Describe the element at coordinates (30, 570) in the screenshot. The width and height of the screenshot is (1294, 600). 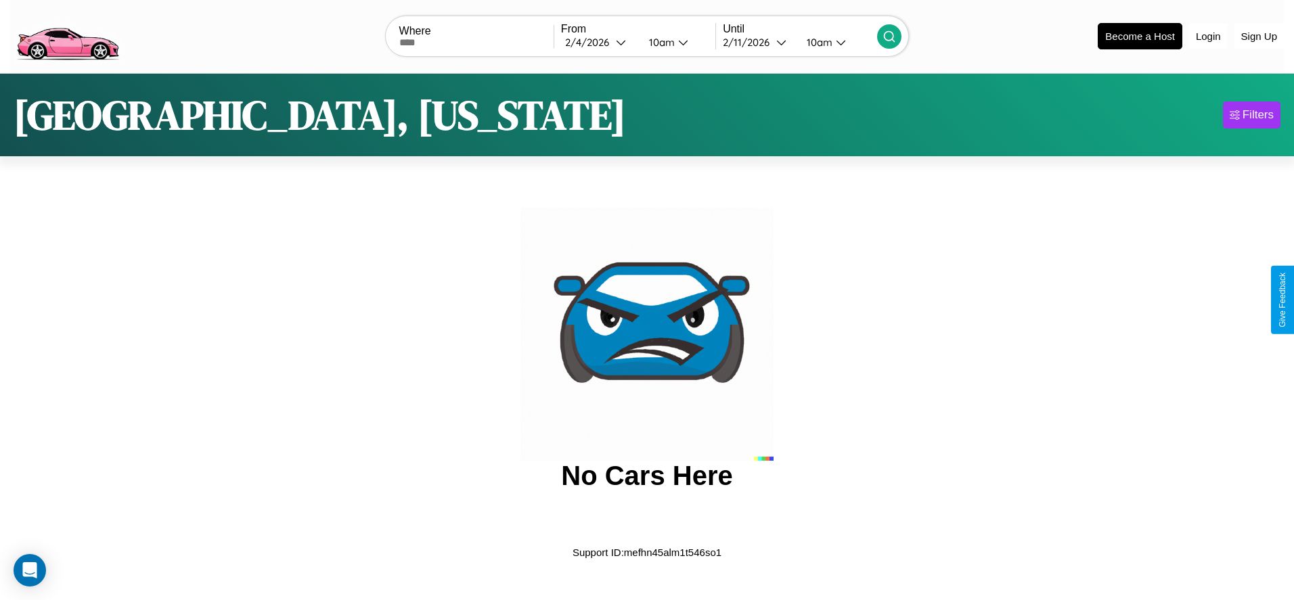
I see `div: Open Intercom Messenger` at that location.